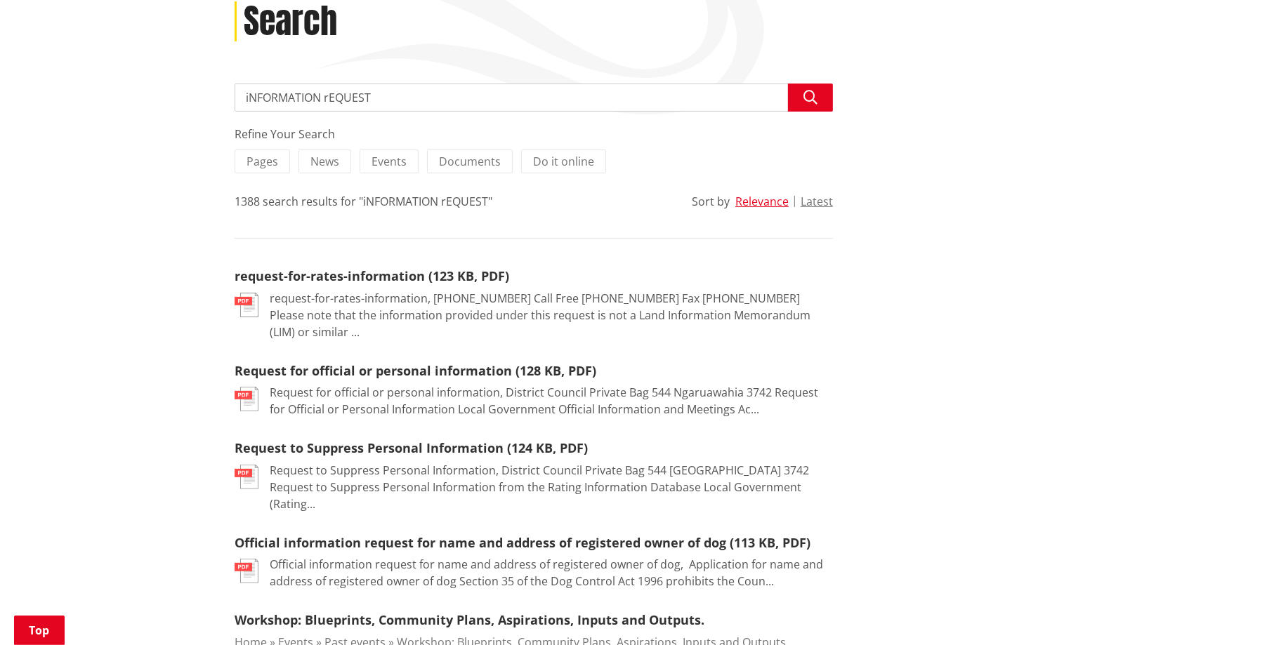 Image resolution: width=1274 pixels, height=645 pixels. What do you see at coordinates (262, 161) in the screenshot?
I see `span: Pages` at bounding box center [262, 161].